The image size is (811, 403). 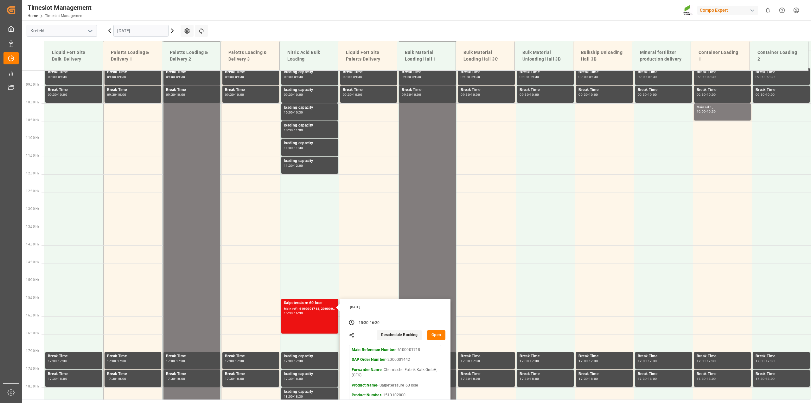 What do you see at coordinates (288, 165) in the screenshot?
I see `div: 11:30` at bounding box center [288, 165].